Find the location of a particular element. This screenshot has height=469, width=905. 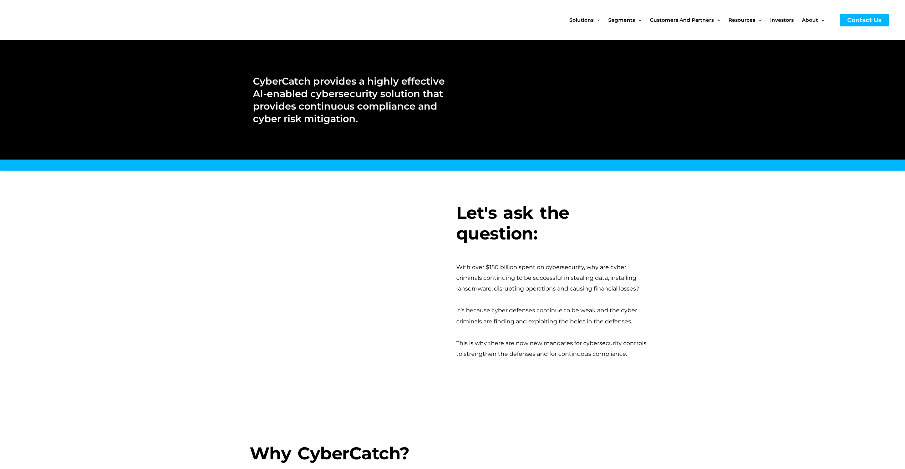

div: With over $150 billion spent on cybersecurity, why are cyber criminals continuing to be successfu... is located at coordinates (554, 278).